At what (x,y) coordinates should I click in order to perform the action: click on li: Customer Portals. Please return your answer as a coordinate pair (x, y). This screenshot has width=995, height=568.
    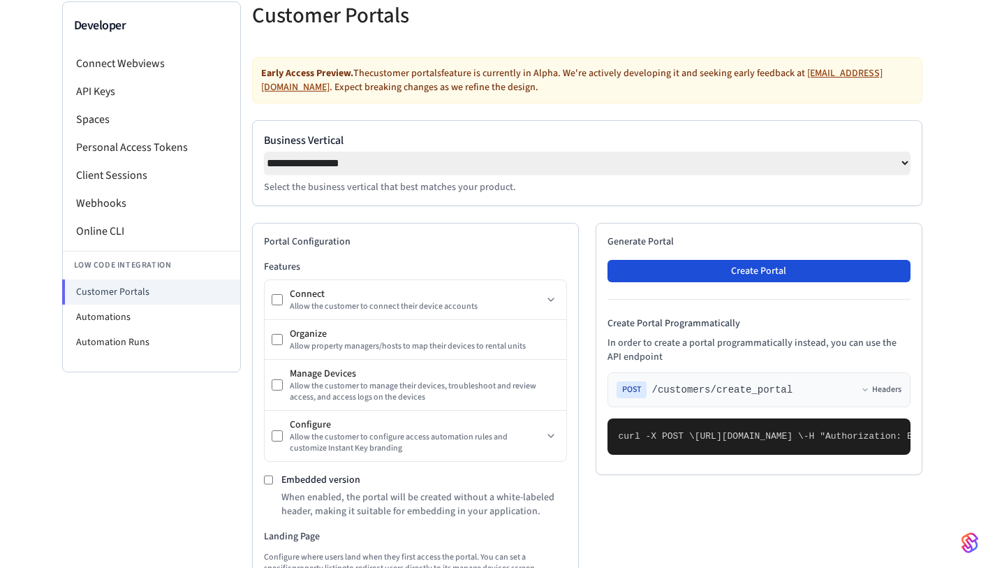
    Looking at the image, I should click on (151, 292).